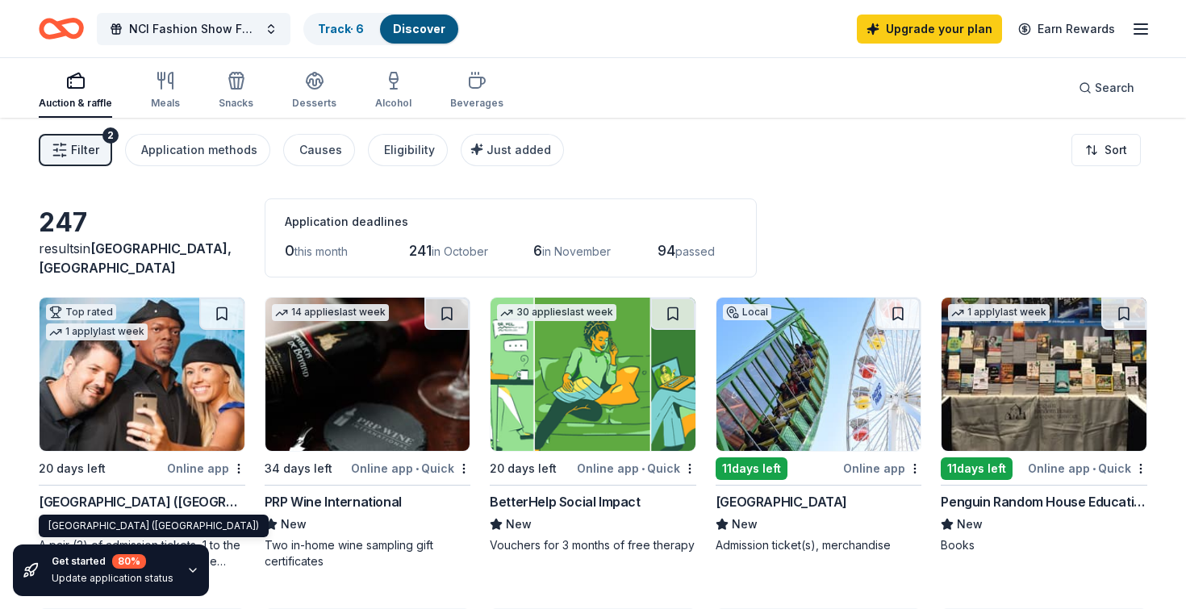 Image resolution: width=1186 pixels, height=609 pixels. Describe the element at coordinates (81, 312) in the screenshot. I see `div: Top rated` at that location.